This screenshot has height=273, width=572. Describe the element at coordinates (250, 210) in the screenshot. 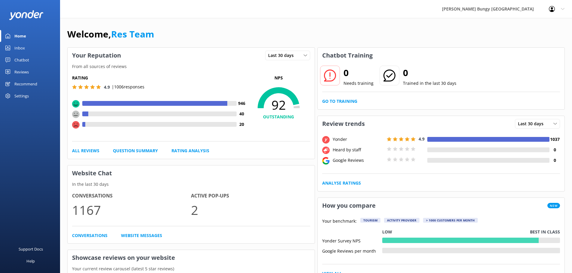

I see `p: 2` at that location.